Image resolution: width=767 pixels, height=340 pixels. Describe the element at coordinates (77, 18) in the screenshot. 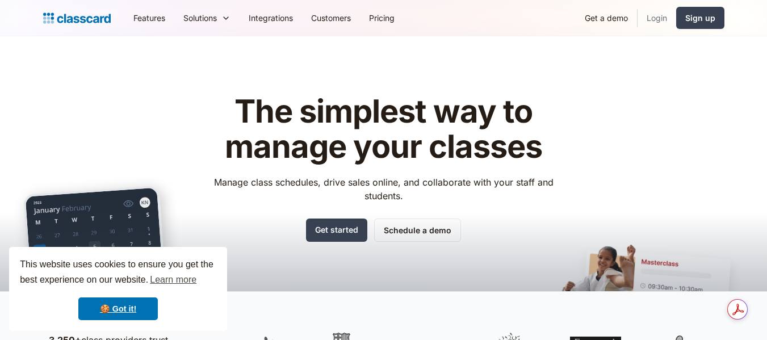

I see `a: home` at that location.